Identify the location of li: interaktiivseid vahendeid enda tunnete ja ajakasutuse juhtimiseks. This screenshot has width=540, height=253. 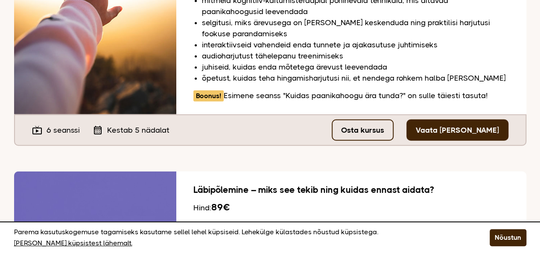
(356, 45).